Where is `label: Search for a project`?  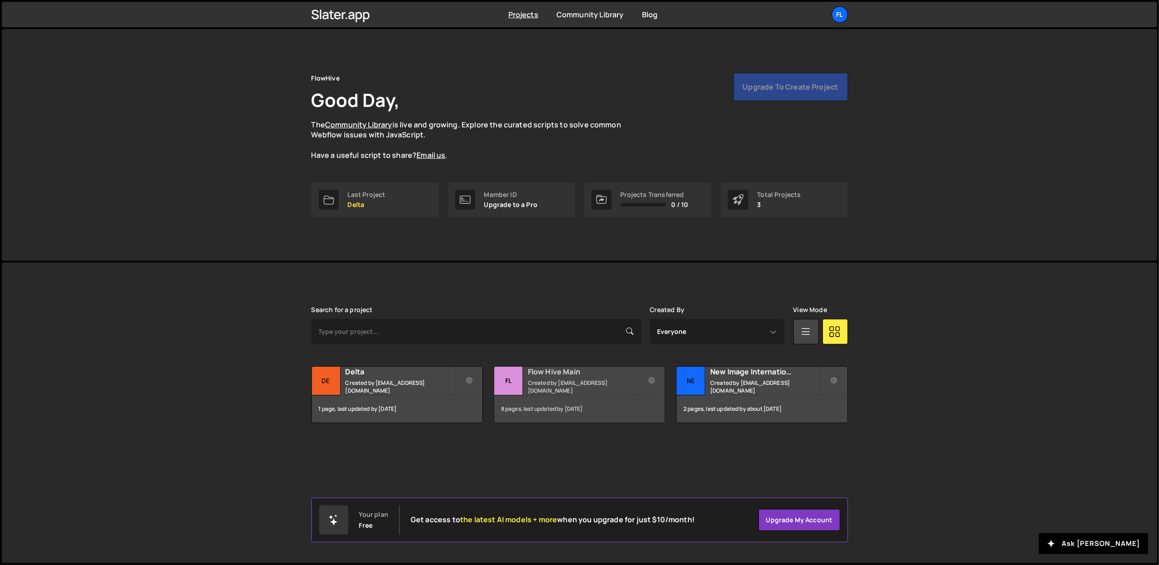
label: Search for a project is located at coordinates (342, 310).